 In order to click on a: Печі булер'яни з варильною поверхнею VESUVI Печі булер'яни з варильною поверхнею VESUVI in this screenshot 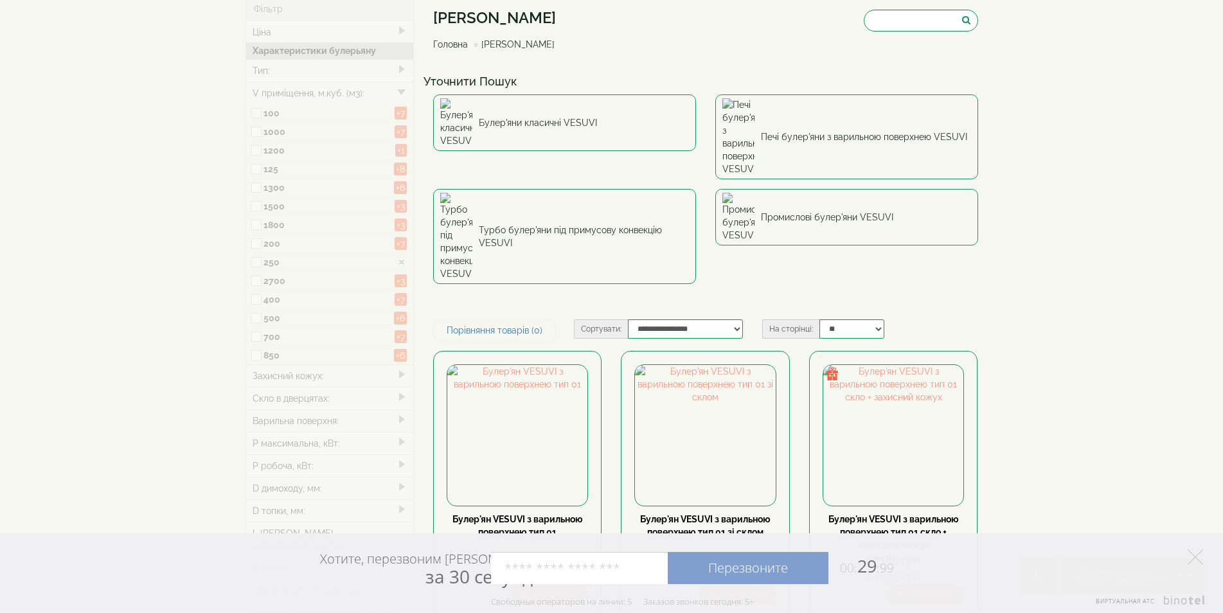, I will do `click(847, 137)`.